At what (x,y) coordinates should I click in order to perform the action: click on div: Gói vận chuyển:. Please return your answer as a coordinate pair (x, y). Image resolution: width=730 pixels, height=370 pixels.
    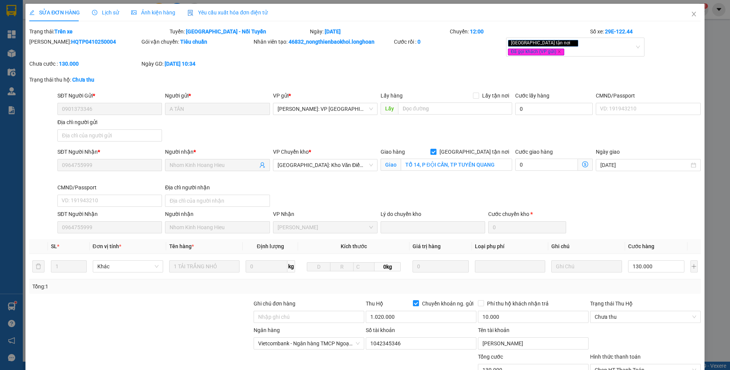
    Looking at the image, I should click on (196, 42).